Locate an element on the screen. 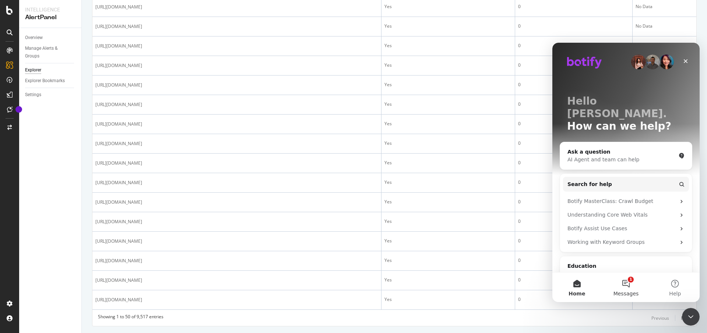 Image resolution: width=707 pixels, height=333 pixels. img: Profile image for Heidi is located at coordinates (114, 19).